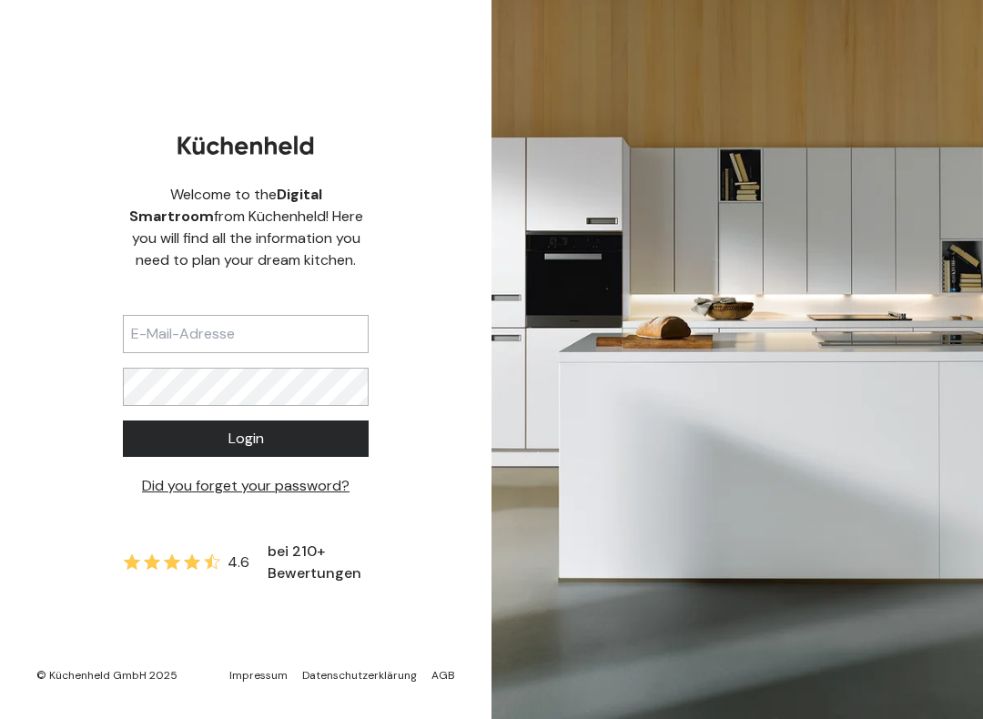 This screenshot has height=719, width=983. Describe the element at coordinates (246, 439) in the screenshot. I see `span: Login` at that location.